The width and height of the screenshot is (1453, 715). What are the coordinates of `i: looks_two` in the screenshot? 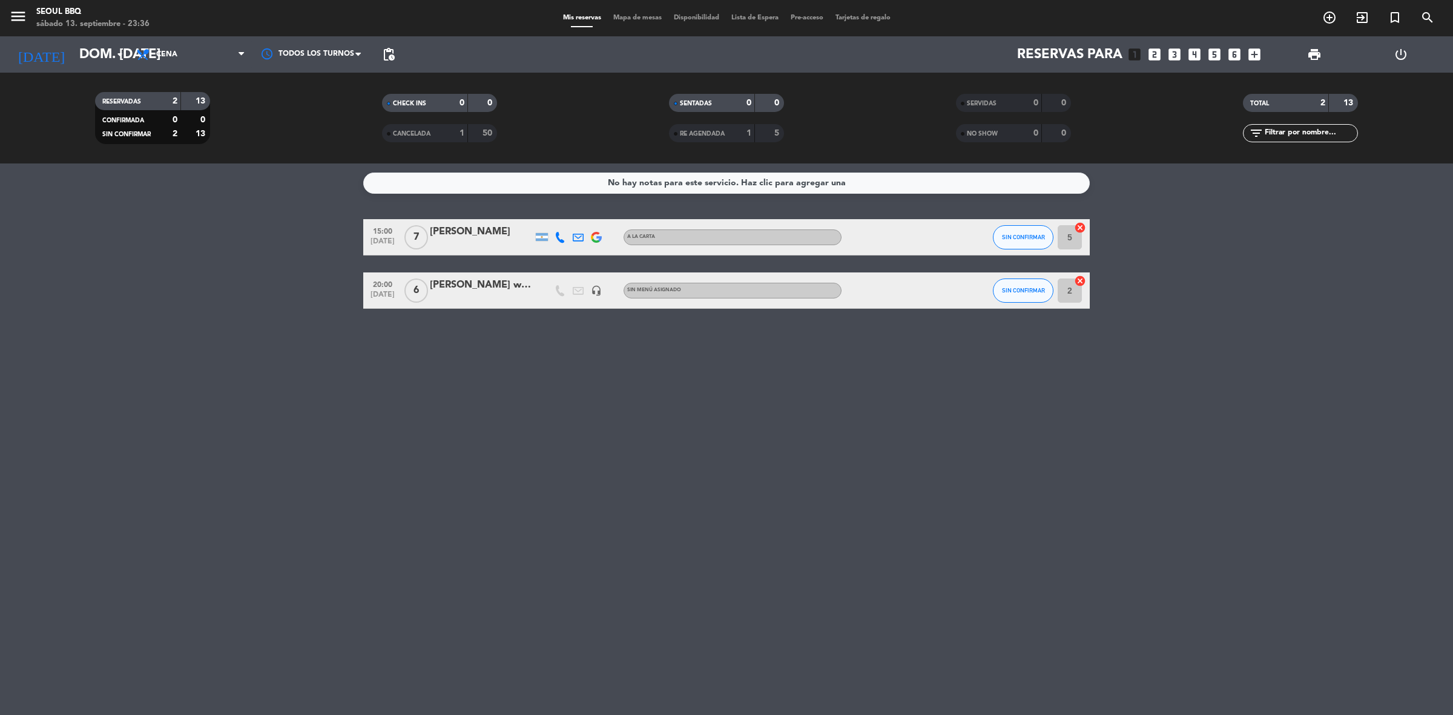 It's located at (1154, 54).